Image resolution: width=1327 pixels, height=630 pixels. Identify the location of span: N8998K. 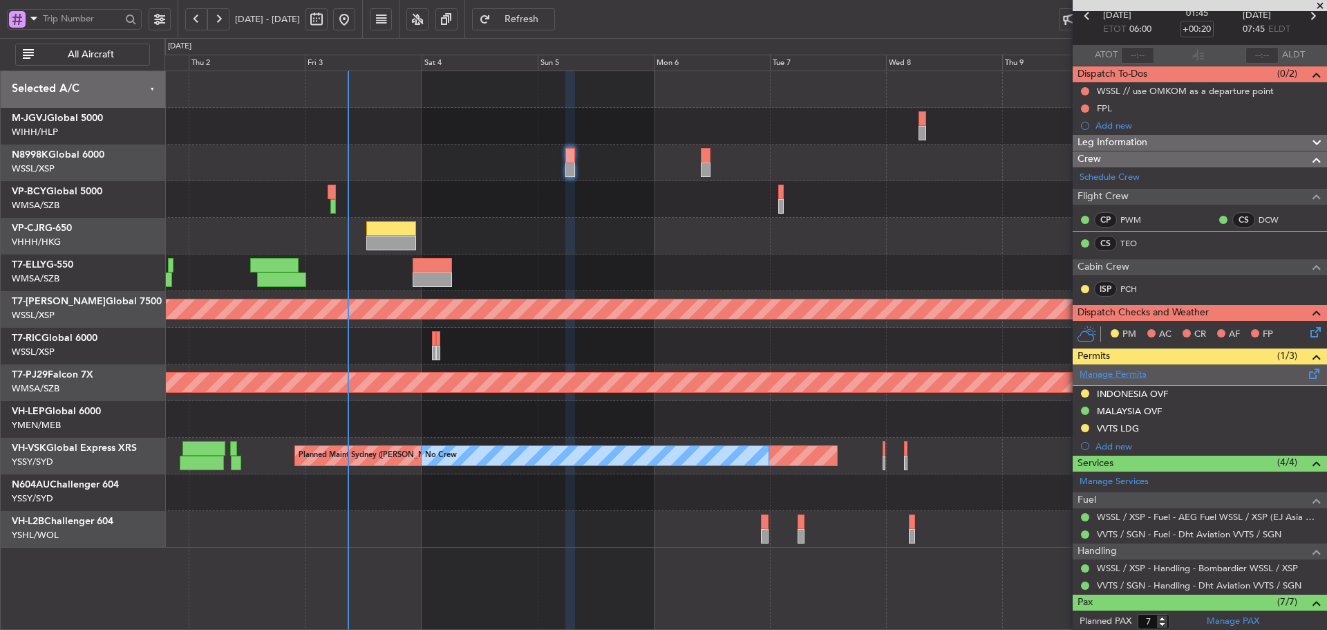
(30, 155).